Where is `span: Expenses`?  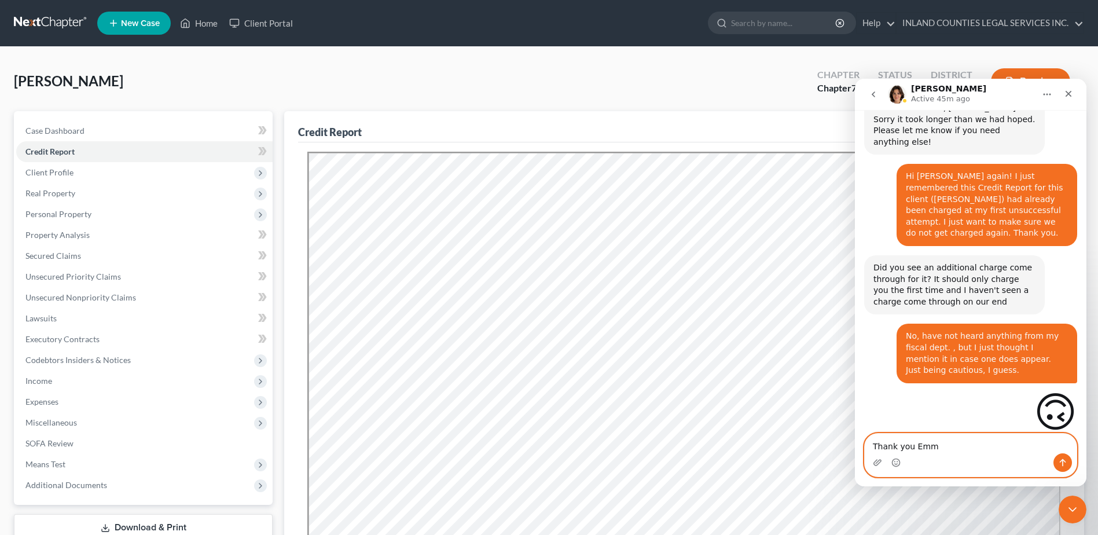
span: Expenses is located at coordinates (42, 401).